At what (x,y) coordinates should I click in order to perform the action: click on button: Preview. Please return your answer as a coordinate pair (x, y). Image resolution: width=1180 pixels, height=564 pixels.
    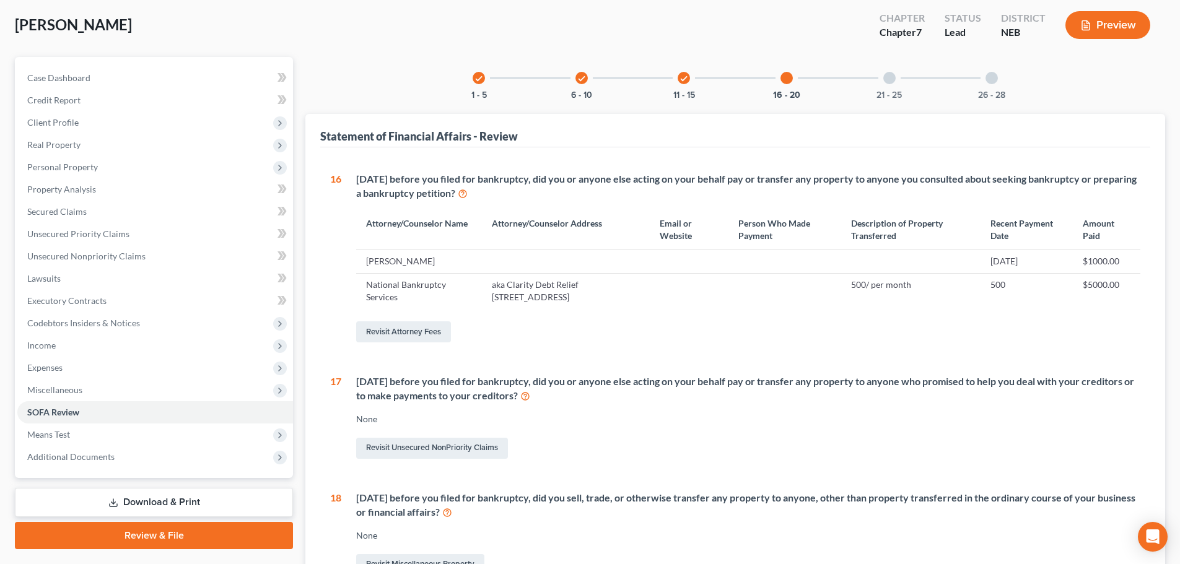
    Looking at the image, I should click on (1108, 25).